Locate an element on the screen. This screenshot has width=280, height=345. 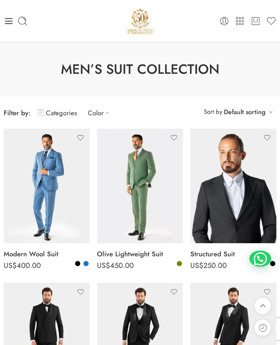
a: Structured Suit is located at coordinates (233, 254).